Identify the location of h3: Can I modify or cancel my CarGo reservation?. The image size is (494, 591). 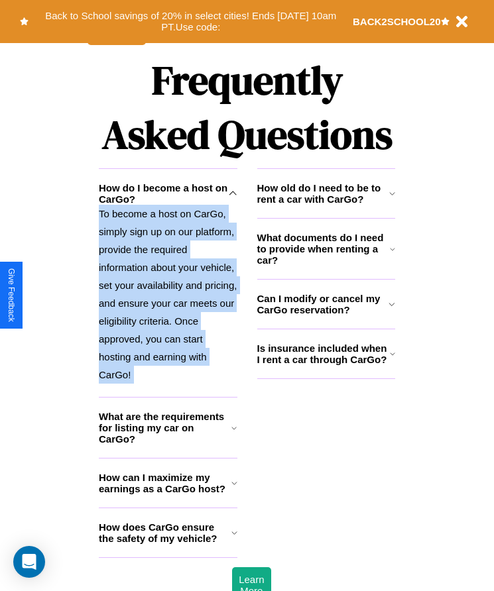
(323, 304).